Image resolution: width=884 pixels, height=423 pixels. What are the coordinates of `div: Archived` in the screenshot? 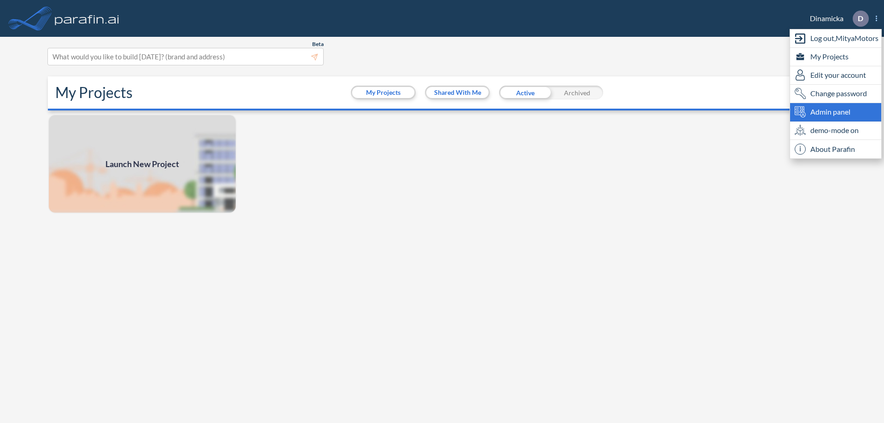 It's located at (577, 93).